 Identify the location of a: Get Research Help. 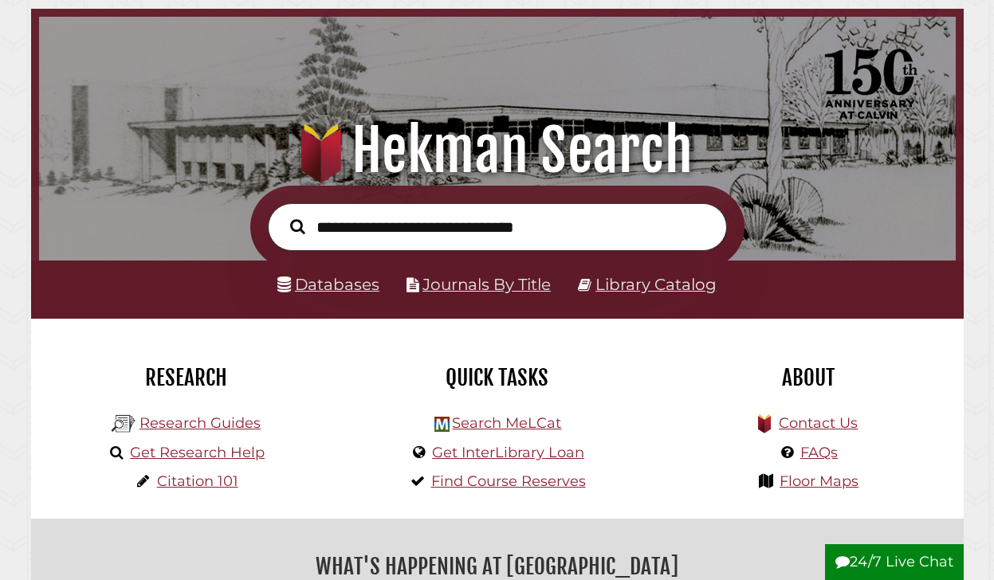
(197, 453).